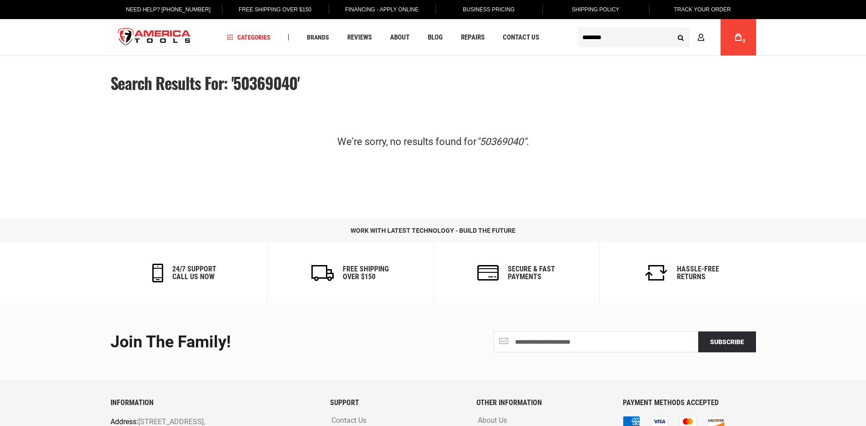  What do you see at coordinates (194, 273) in the screenshot?
I see `h6: 24/7 support call us now` at bounding box center [194, 273].